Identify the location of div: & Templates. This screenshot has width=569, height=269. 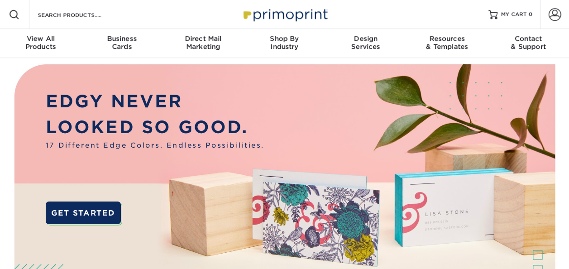
(447, 43).